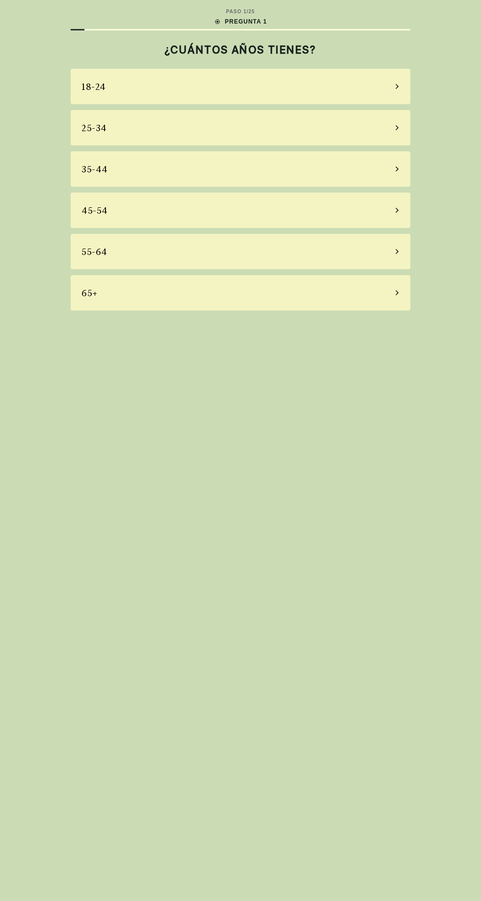 This screenshot has width=481, height=901. Describe the element at coordinates (94, 86) in the screenshot. I see `div: 18-24` at that location.